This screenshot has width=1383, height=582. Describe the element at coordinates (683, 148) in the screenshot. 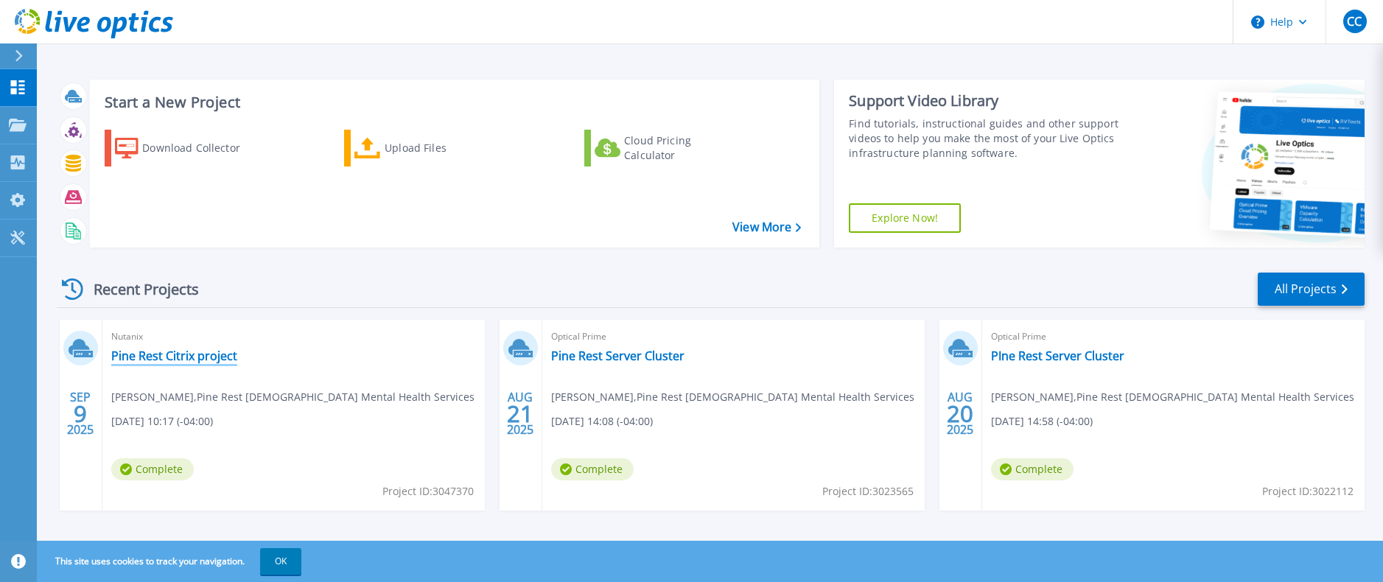

I see `div: Cloud Pricing Calculator` at that location.